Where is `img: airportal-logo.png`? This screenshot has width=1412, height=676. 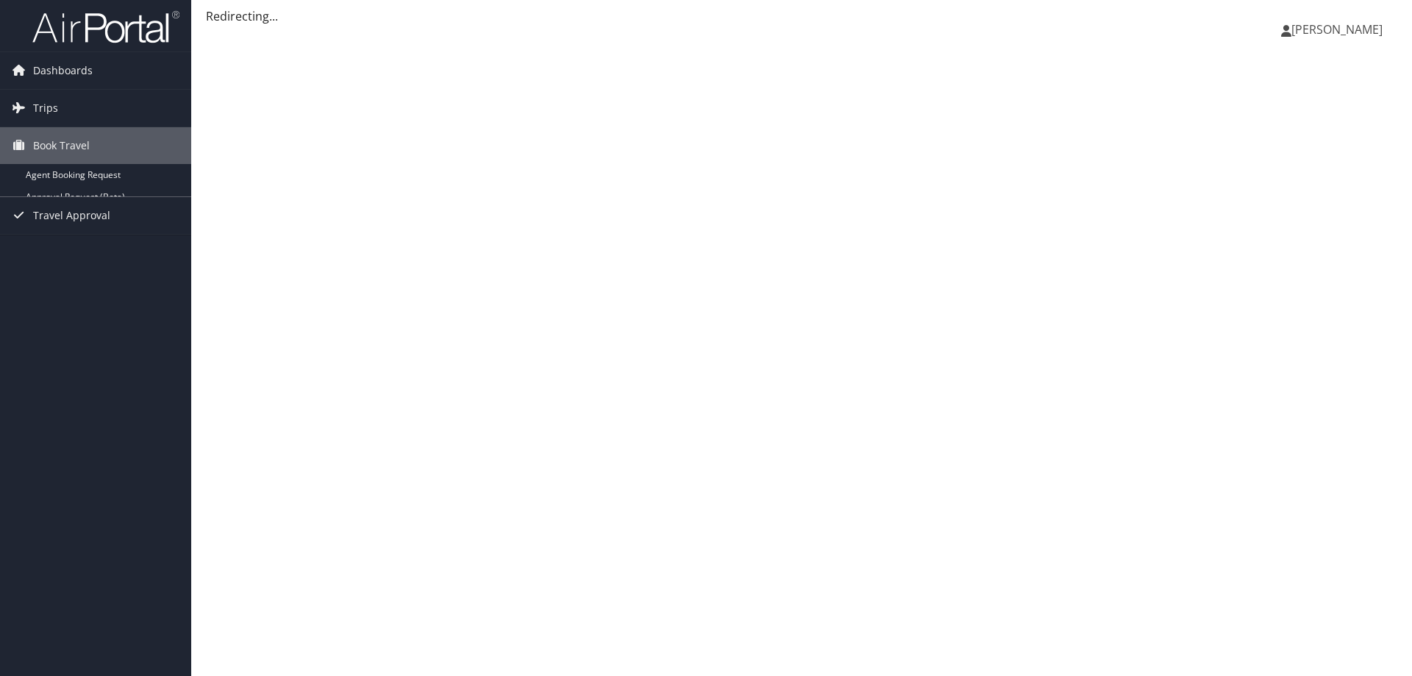
img: airportal-logo.png is located at coordinates (106, 26).